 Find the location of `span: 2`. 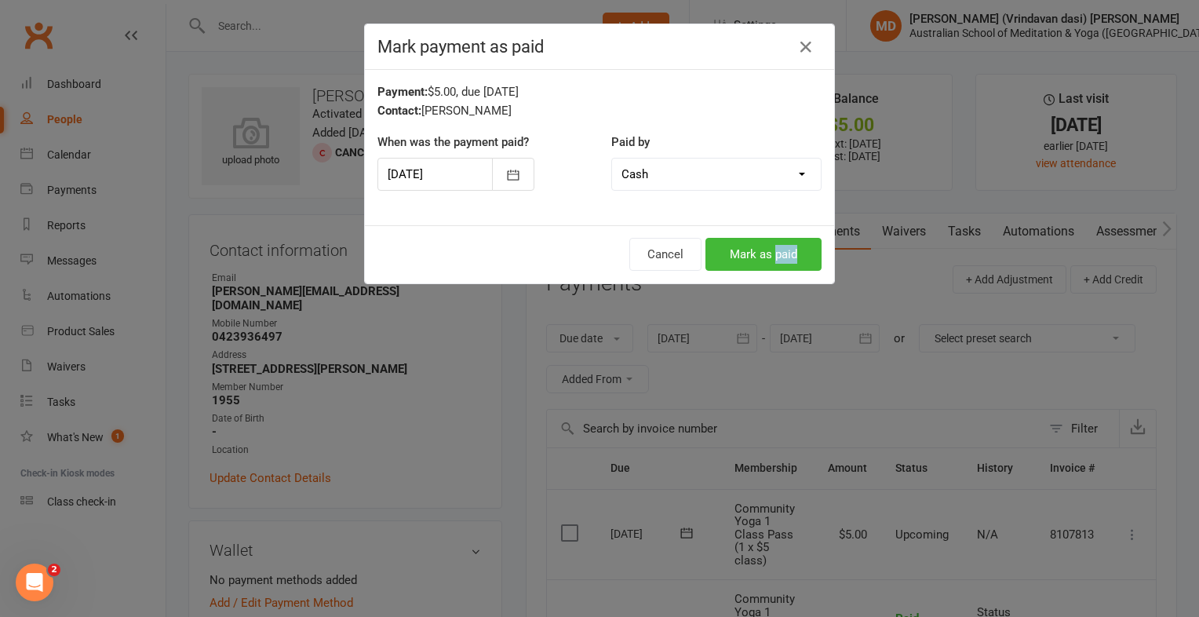

span: 2 is located at coordinates (54, 570).